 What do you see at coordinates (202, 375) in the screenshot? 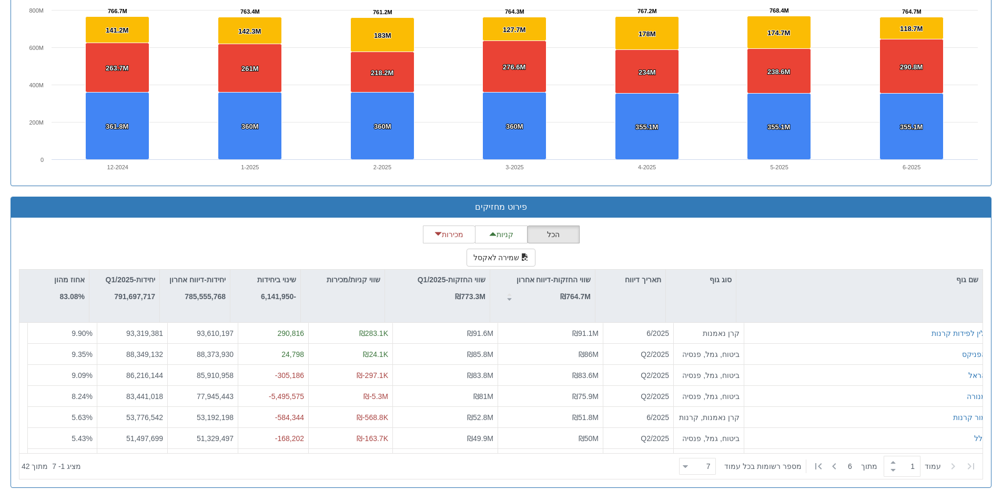
I see `div: 85,910,958` at bounding box center [202, 375].